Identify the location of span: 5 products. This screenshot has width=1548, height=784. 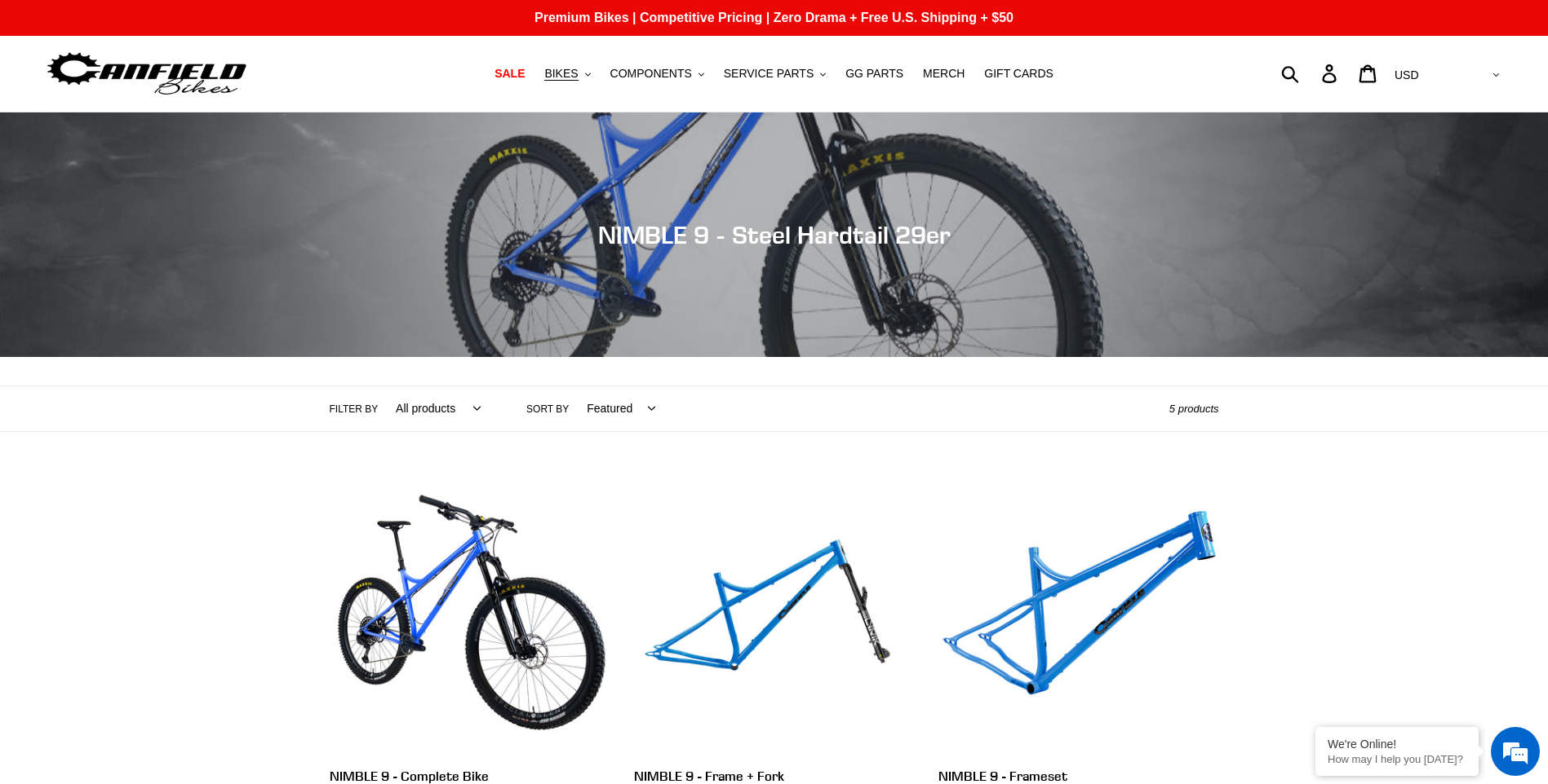
(1194, 409).